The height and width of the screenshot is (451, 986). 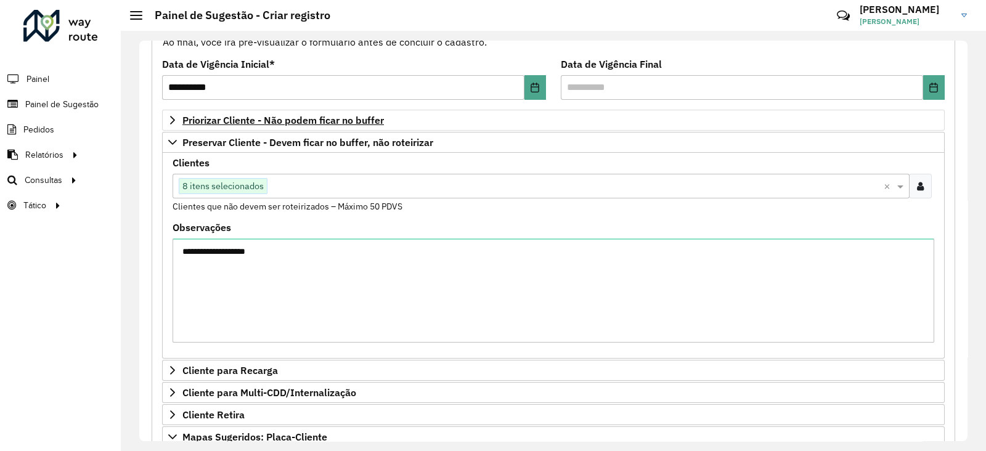 What do you see at coordinates (35, 205) in the screenshot?
I see `span: Tático` at bounding box center [35, 205].